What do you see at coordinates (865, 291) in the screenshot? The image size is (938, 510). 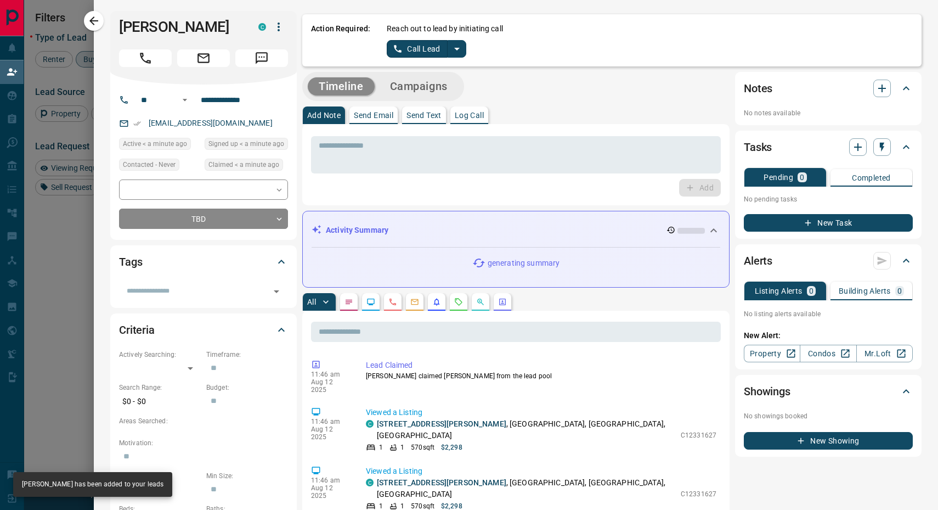 I see `p: Building Alerts` at bounding box center [865, 291].